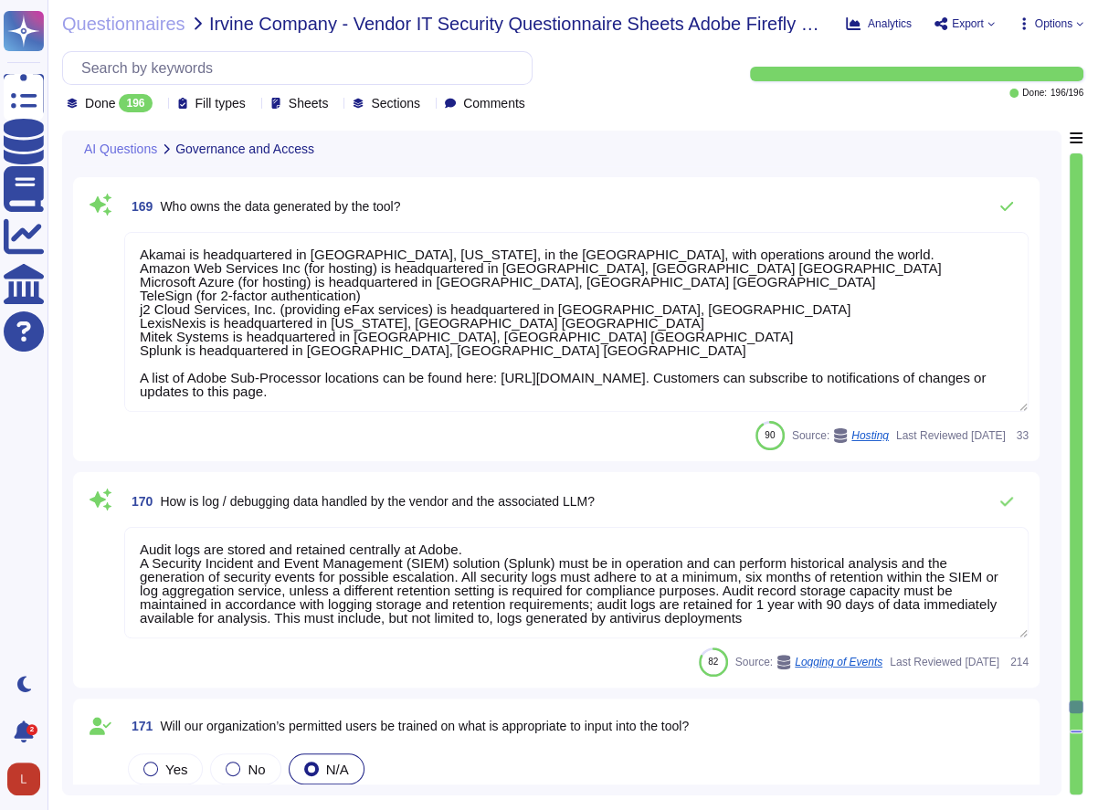  I want to click on textarea: Audit logs are stored and retained centrally at Adobe. A Security Incident and Event Management (..., so click(577, 583).